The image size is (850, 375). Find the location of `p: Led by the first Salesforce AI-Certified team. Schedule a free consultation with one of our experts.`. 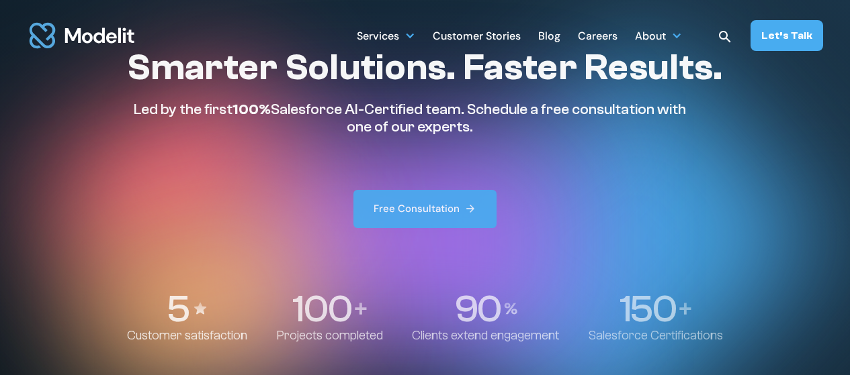

p: Led by the first Salesforce AI-Certified team. Schedule a free consultation with one of our experts. is located at coordinates (410, 118).